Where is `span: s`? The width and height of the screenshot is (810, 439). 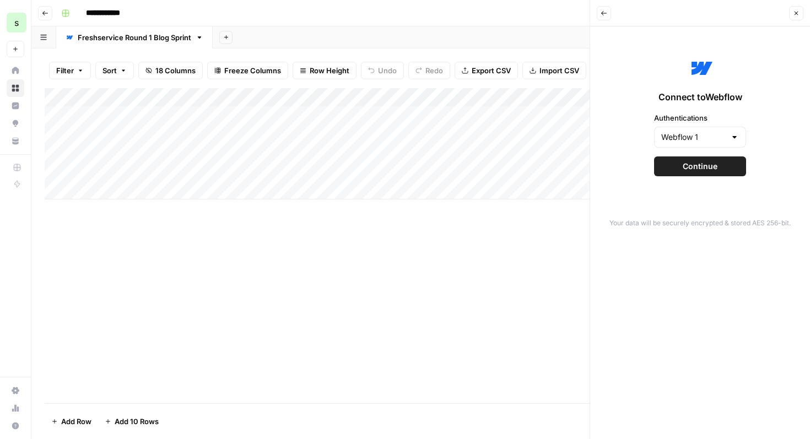 span: s is located at coordinates (17, 23).